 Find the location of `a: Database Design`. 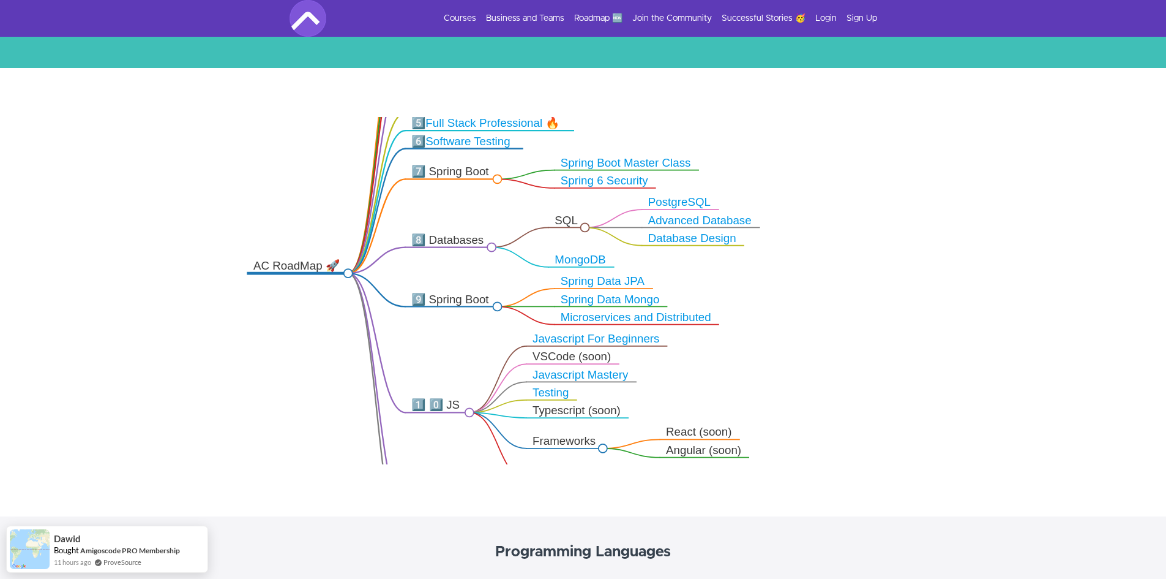

a: Database Design is located at coordinates (692, 238).